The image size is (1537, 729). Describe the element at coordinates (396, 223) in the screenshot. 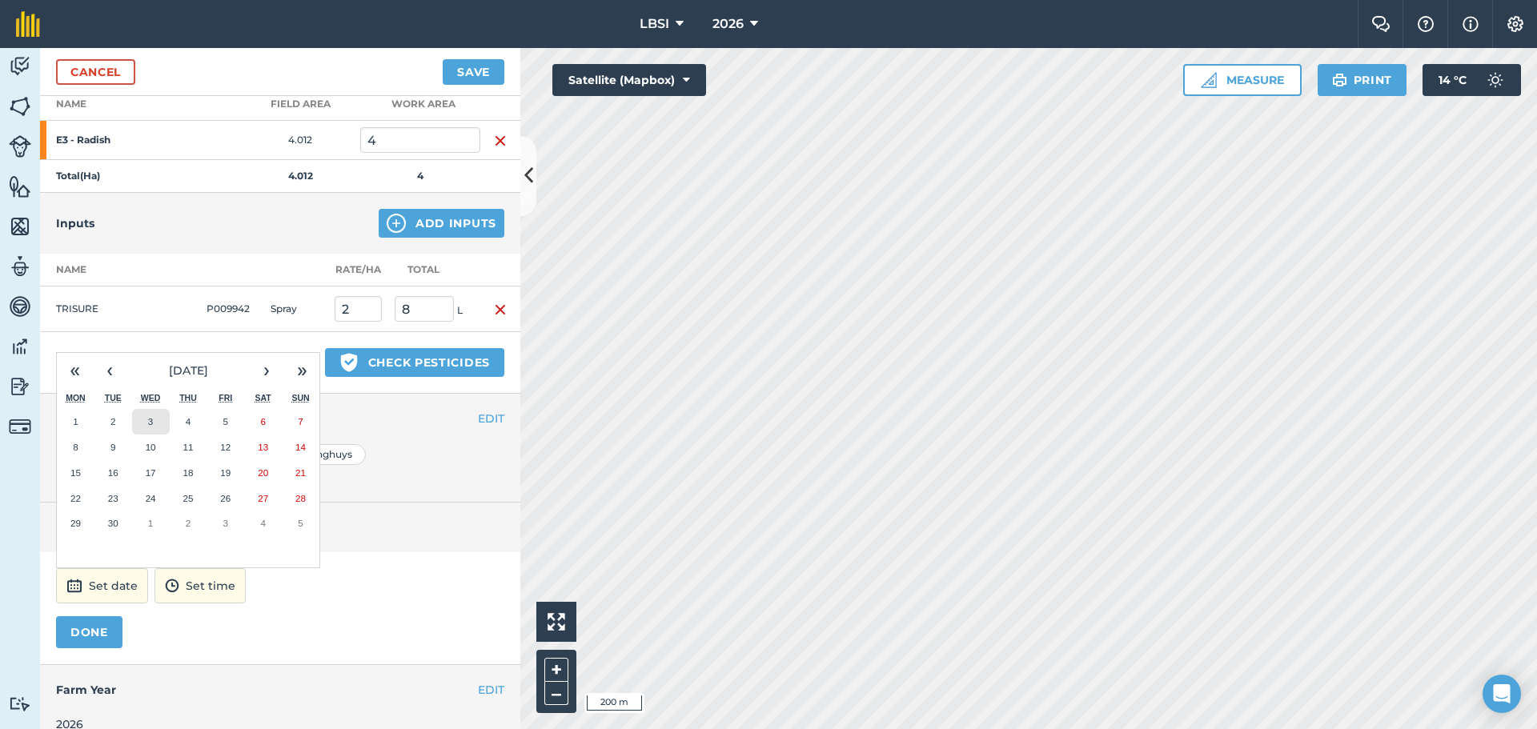

I see `img: svg+xml;base64,PHN2ZyB4bWxucz0iaHR0cDovL3d3dy53My5vcmcvMjAwMC9zdmciIHdpZHRoPSIxNCIgaGVpZ2h0PSIyNC...` at that location.